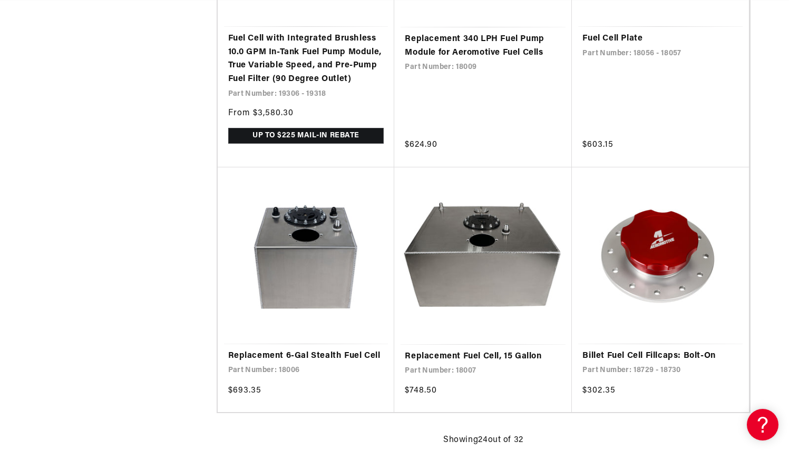 This screenshot has height=451, width=789. I want to click on a: Billet Fuel Cell Fillcaps: Bolt-On, so click(660, 357).